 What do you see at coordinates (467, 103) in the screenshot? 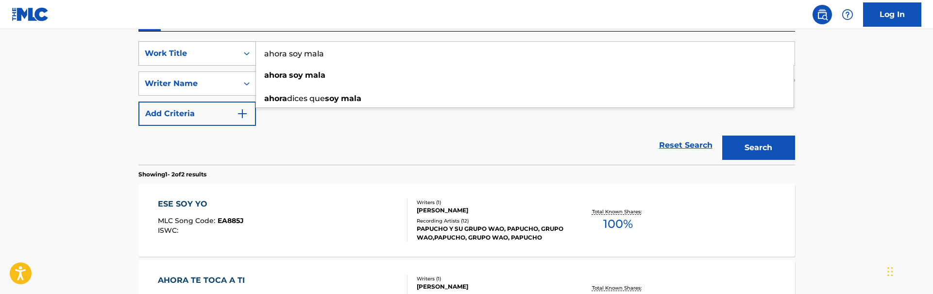
I see `form: Search Form` at bounding box center [467, 103].